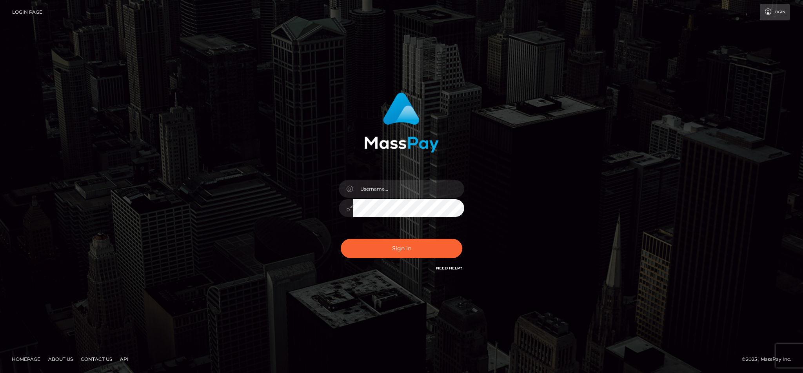 The height and width of the screenshot is (373, 803). What do you see at coordinates (775, 12) in the screenshot?
I see `a: Login` at bounding box center [775, 12].